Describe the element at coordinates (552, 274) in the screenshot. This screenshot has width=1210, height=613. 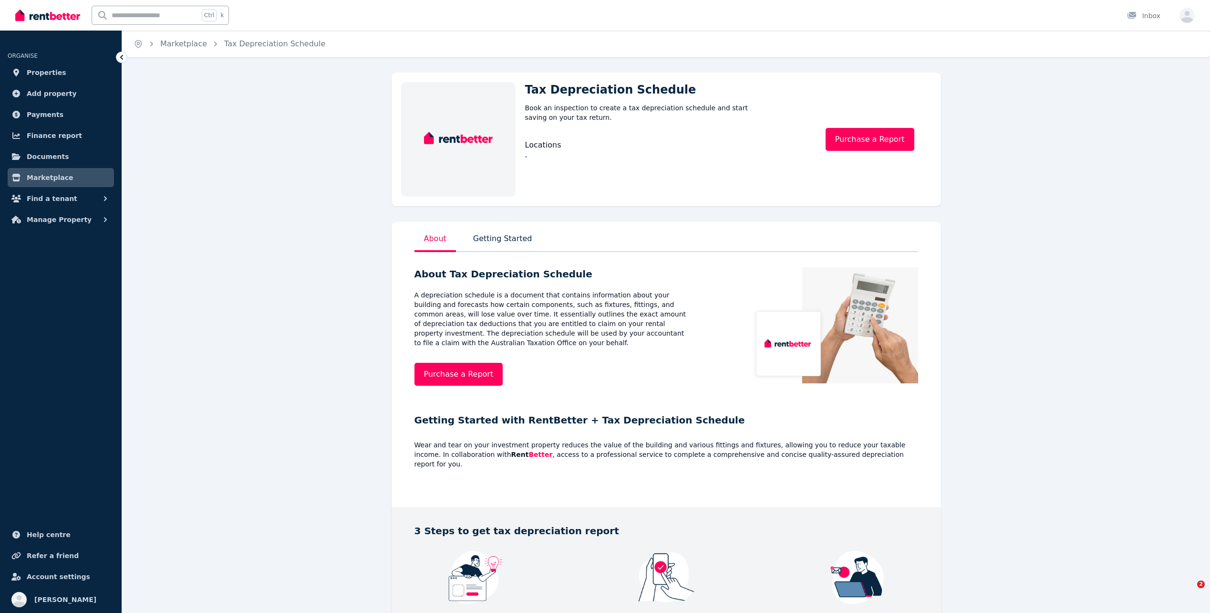
I see `h5: About Tax Depreciation Schedule` at that location.